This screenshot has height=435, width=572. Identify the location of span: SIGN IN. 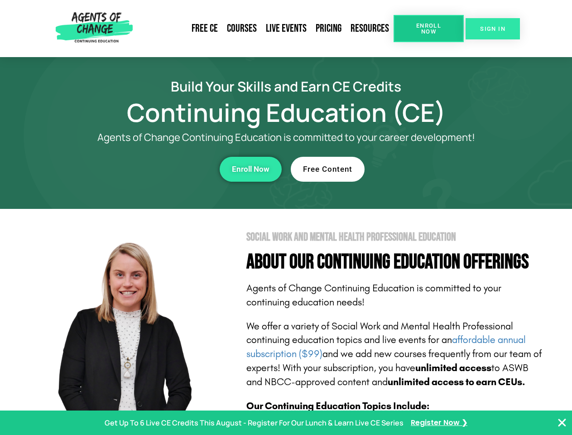
(493, 29).